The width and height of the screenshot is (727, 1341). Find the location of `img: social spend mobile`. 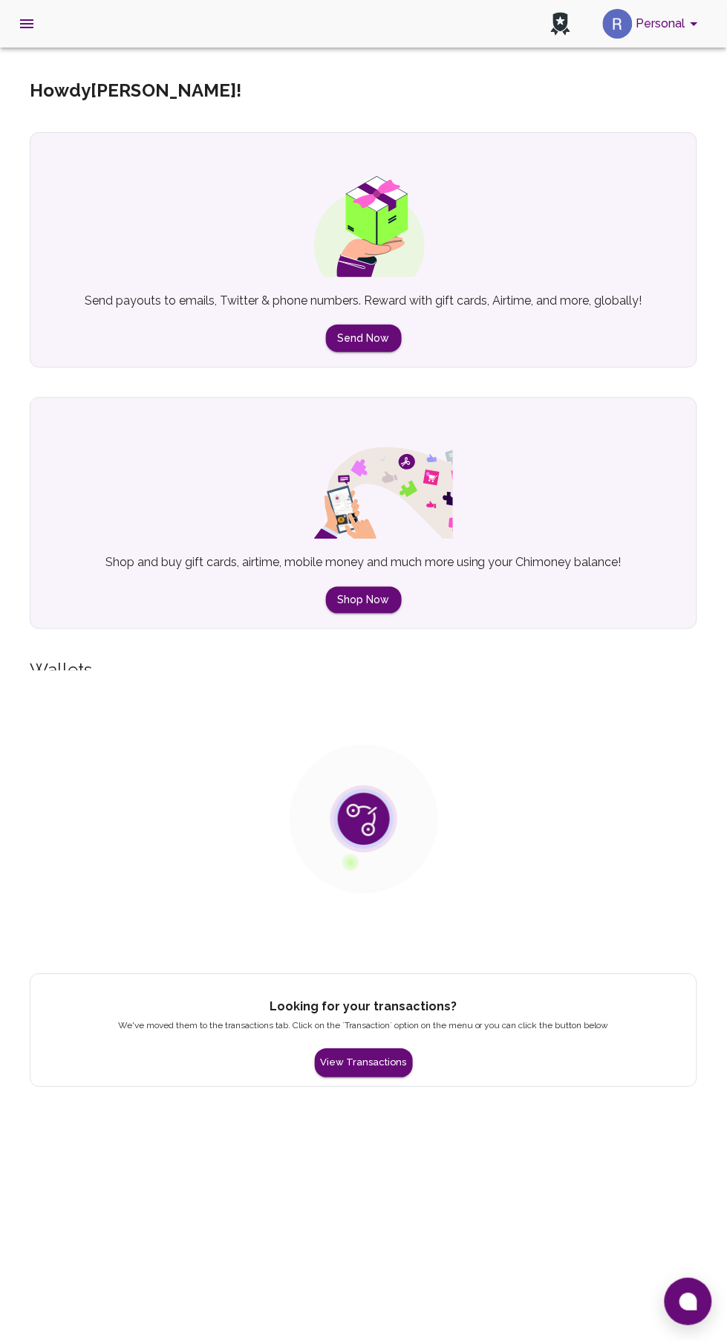

img: social spend mobile is located at coordinates (364, 485).